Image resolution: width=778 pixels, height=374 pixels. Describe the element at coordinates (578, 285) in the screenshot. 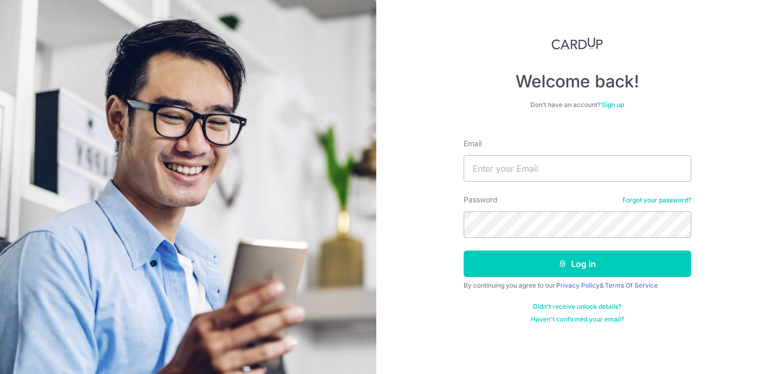

I see `a: Privacy Policy` at that location.